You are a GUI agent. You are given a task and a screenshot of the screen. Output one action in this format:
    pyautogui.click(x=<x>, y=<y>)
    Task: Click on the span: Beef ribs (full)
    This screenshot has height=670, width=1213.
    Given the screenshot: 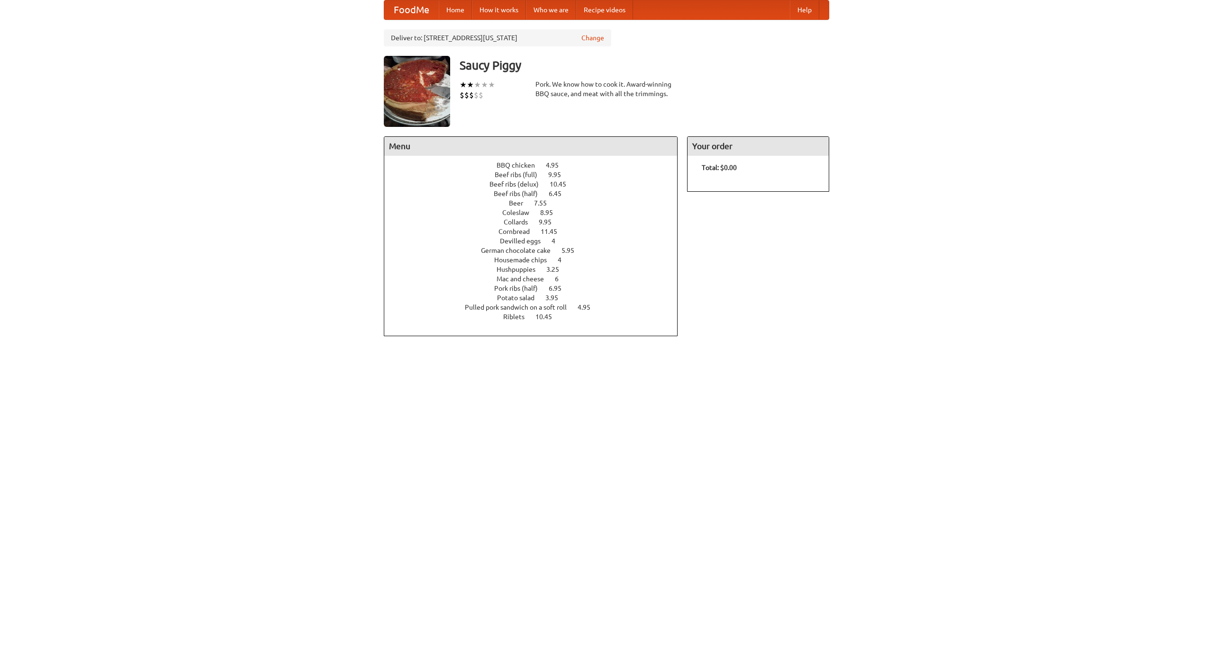 What is the action you would take?
    pyautogui.click(x=521, y=175)
    